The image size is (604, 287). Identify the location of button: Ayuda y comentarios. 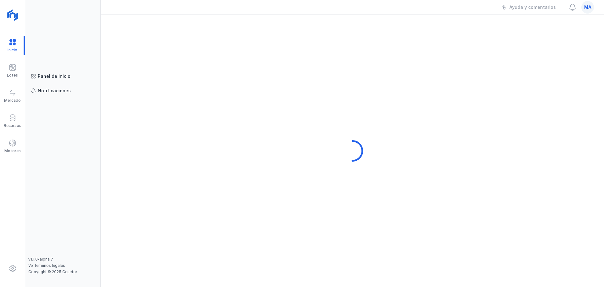
(529, 7).